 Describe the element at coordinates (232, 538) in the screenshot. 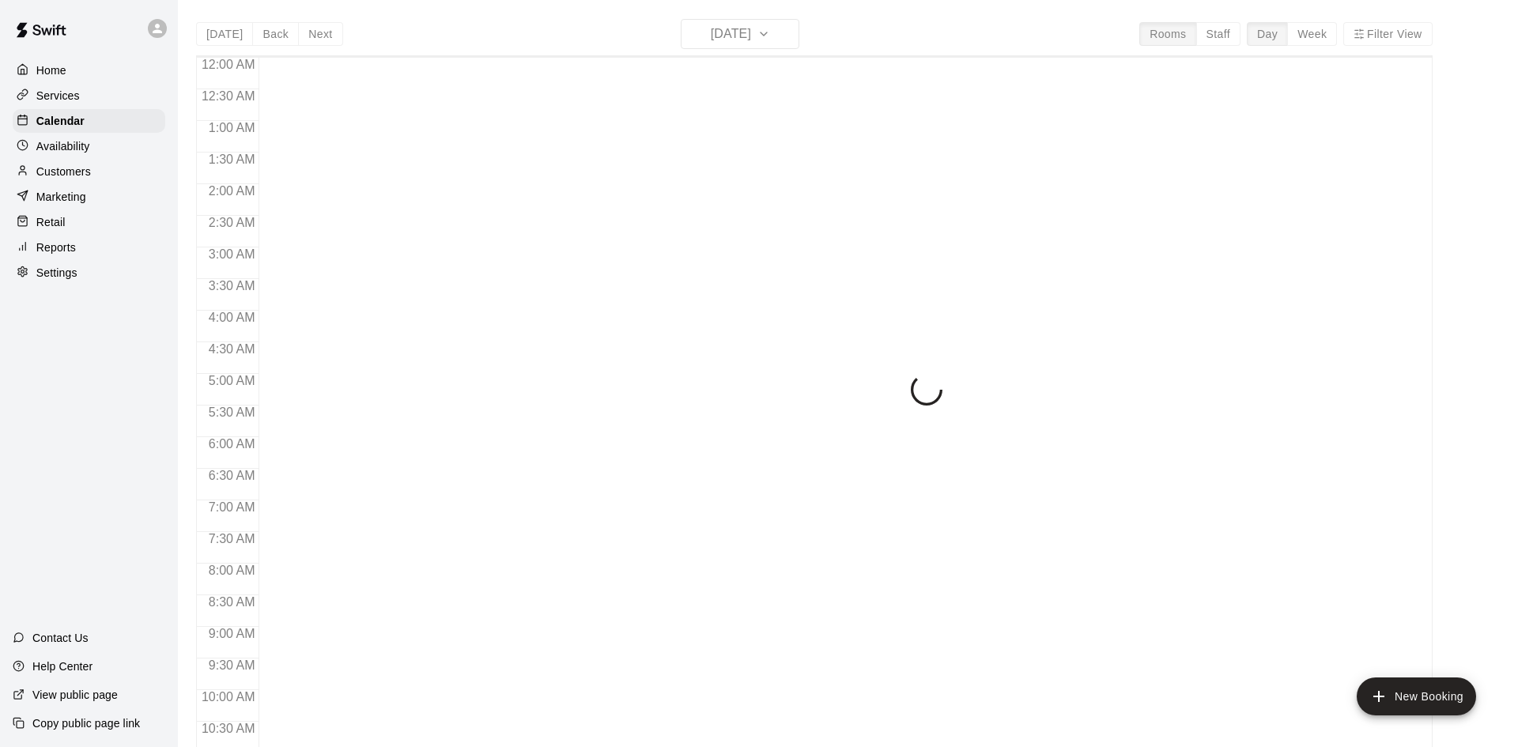

I see `span: 7:30 AM` at that location.